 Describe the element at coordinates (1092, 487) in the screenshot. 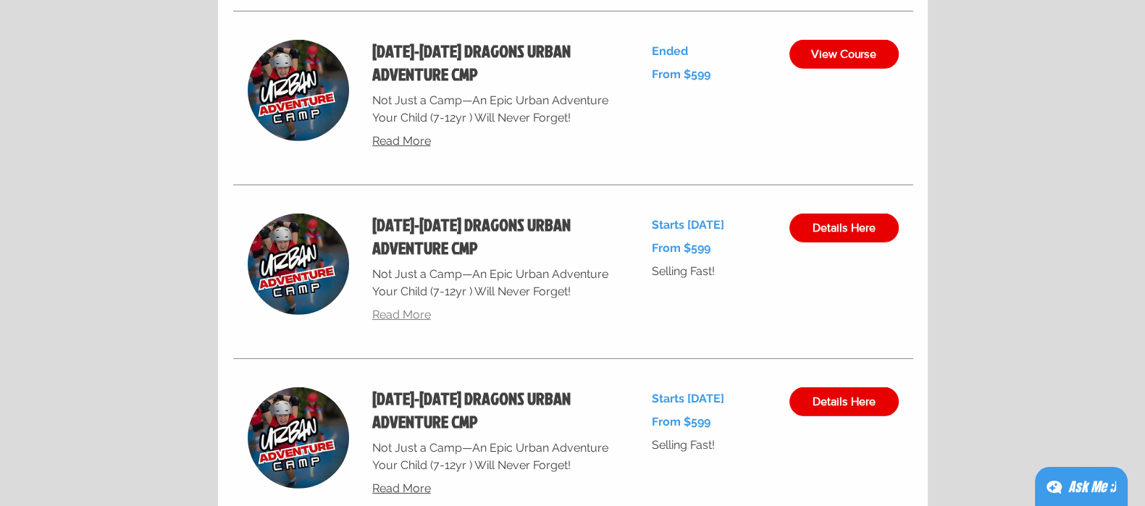

I see `div: Ask Me ;)` at that location.